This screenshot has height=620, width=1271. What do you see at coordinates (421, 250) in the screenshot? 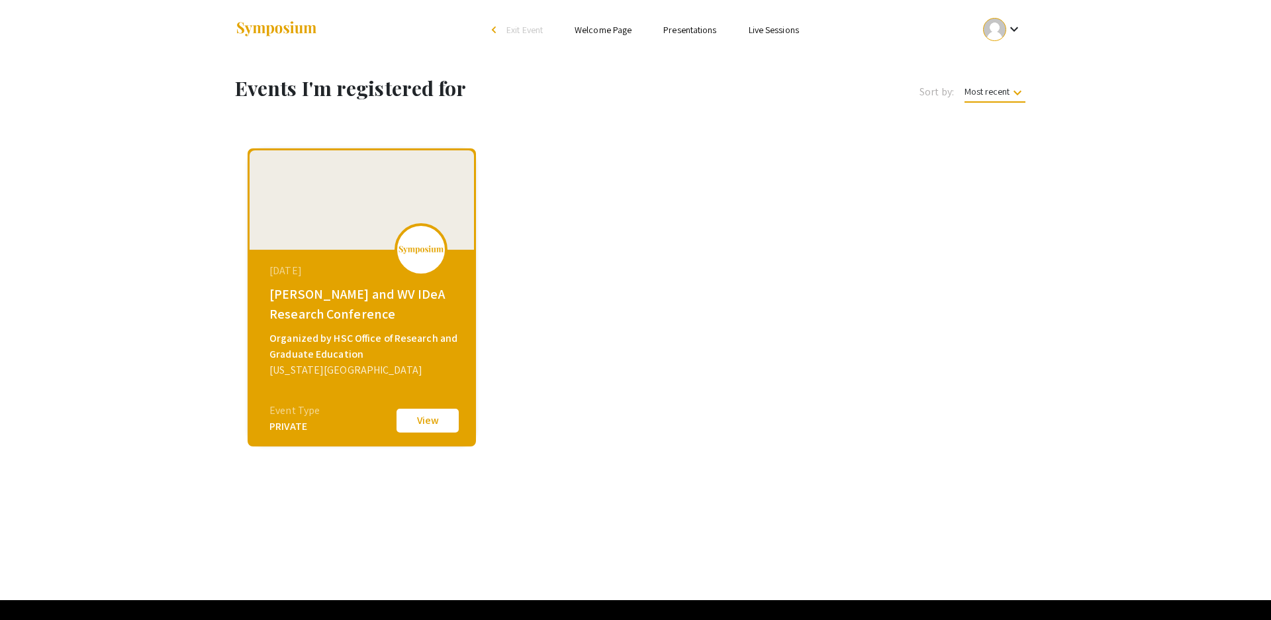
I see `img: logo_v2.png` at bounding box center [421, 250].